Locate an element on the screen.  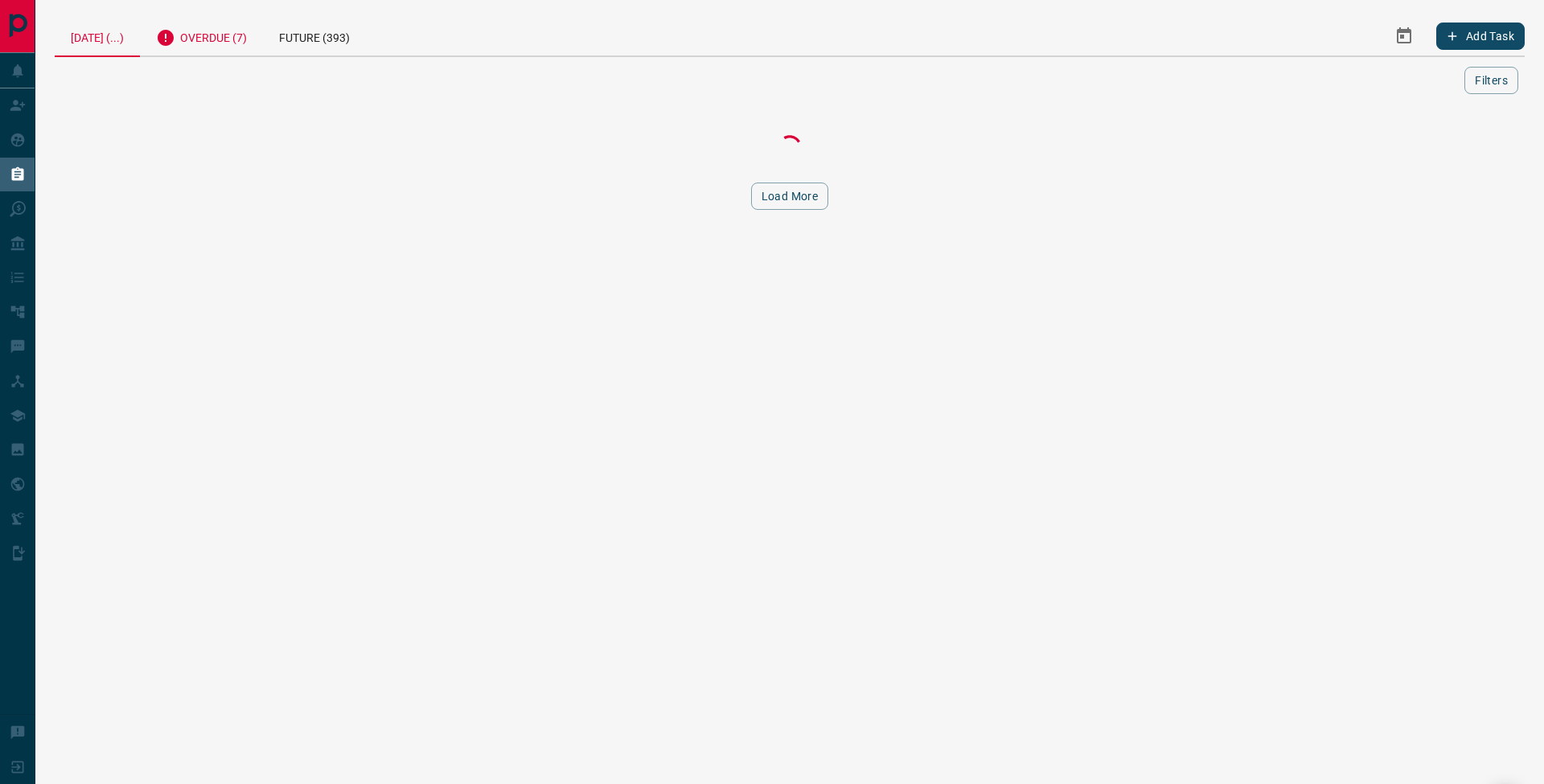
div: Overdue (7) is located at coordinates (201, 35).